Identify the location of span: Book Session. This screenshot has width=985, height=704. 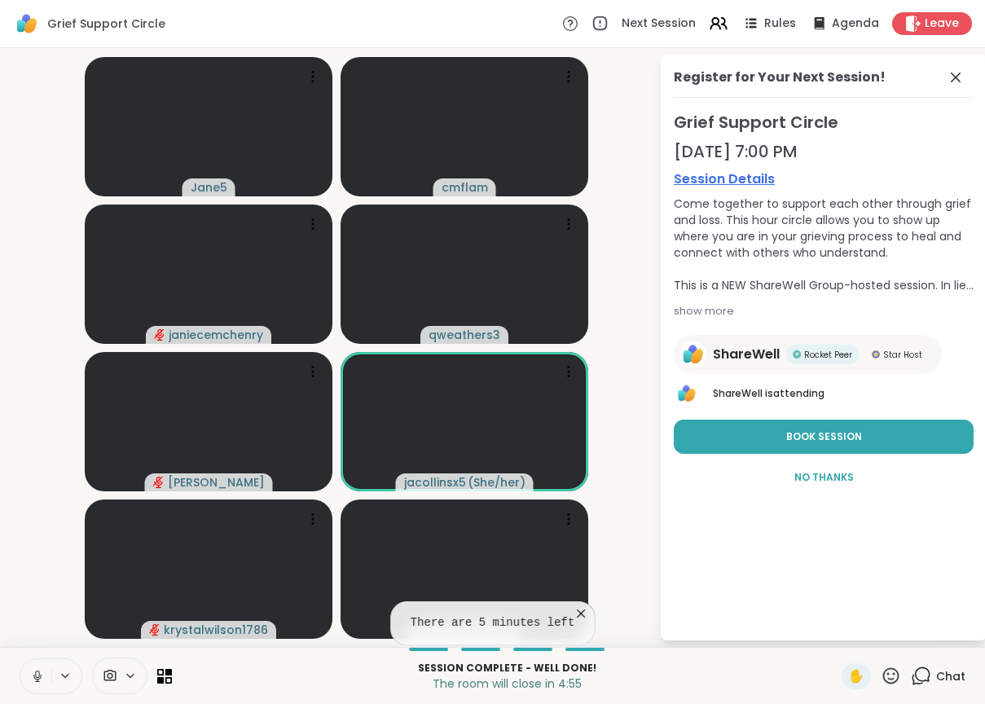
(824, 437).